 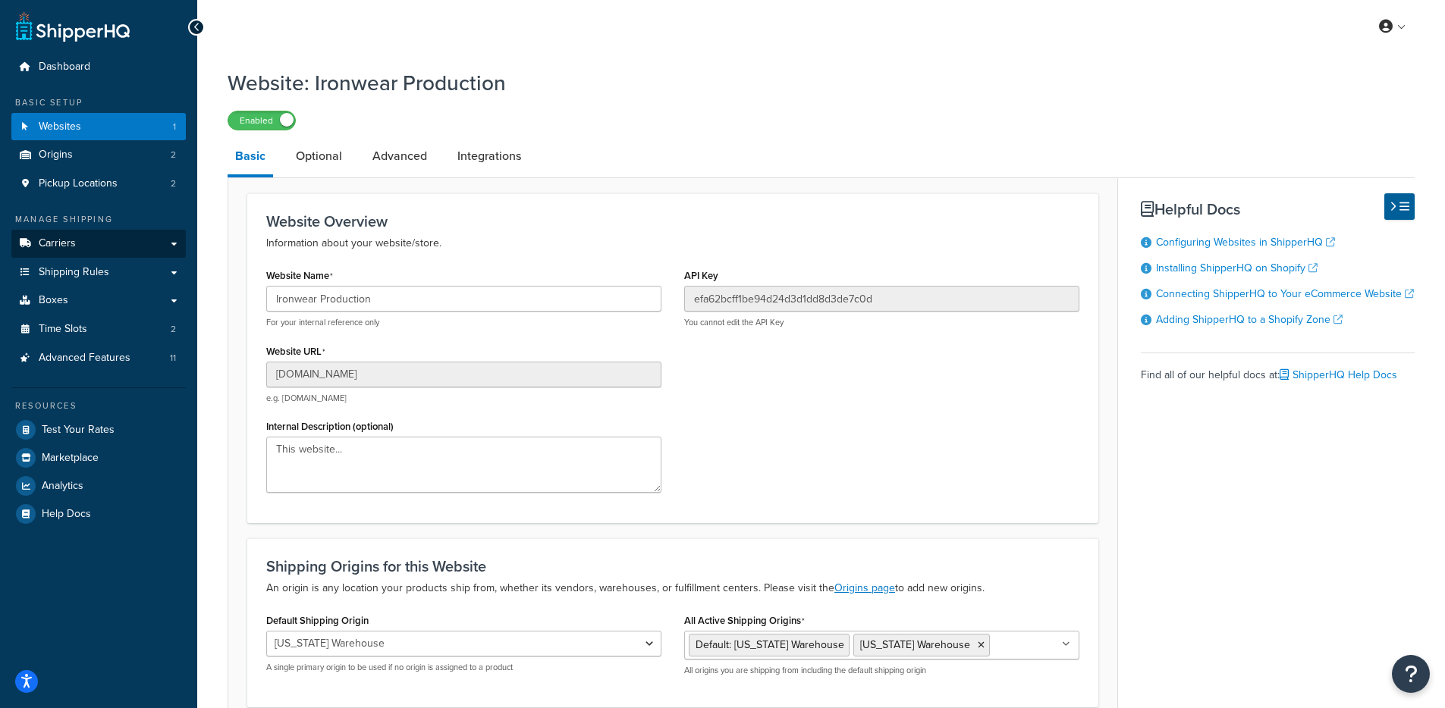 What do you see at coordinates (99, 272) in the screenshot?
I see `li: Shipping Rules` at bounding box center [99, 272].